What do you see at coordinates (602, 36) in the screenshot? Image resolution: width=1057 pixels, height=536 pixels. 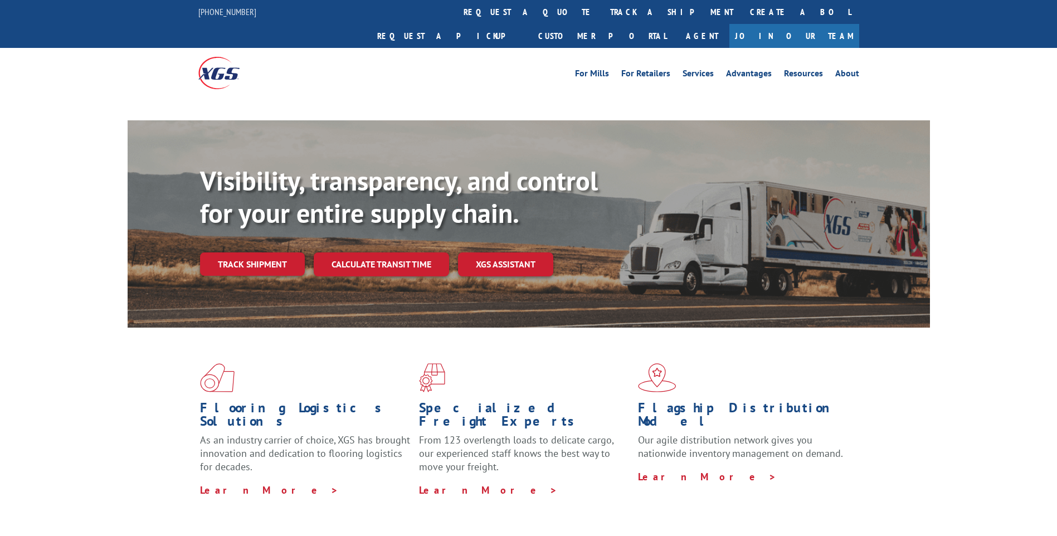 I see `a: Customer Portal` at bounding box center [602, 36].